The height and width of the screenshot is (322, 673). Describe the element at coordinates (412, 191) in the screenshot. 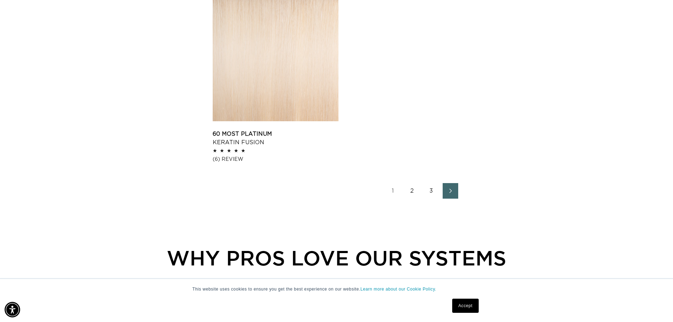

I see `a: Page 2` at that location.